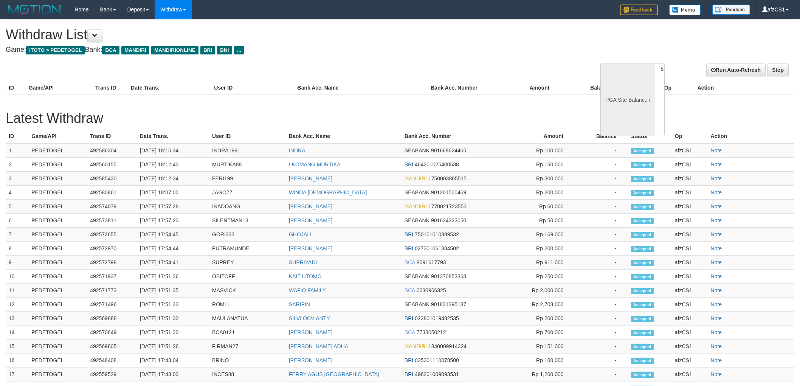 This screenshot has height=386, width=800. I want to click on td: 492585430, so click(112, 178).